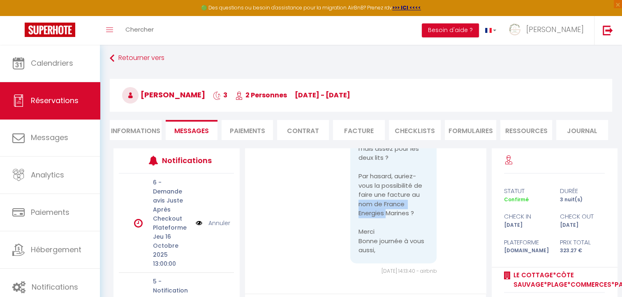 The width and height of the screenshot is (622, 297). What do you see at coordinates (583, 251) in the screenshot?
I see `div: 323.27 €` at bounding box center [583, 251].